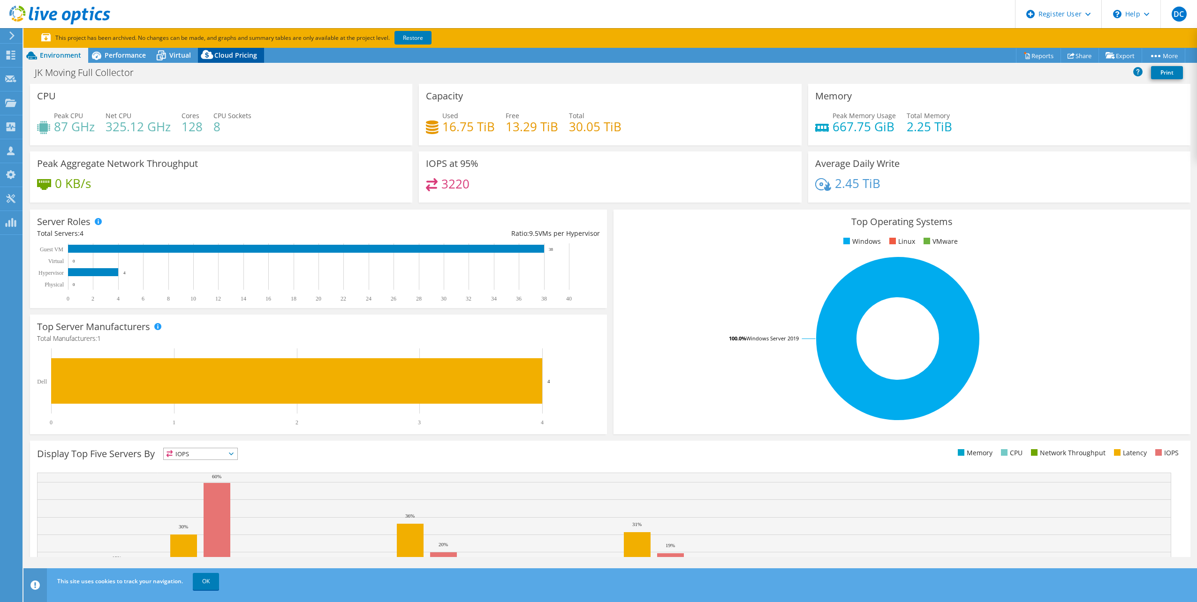 The image size is (1197, 602). Describe the element at coordinates (125, 55) in the screenshot. I see `span: Performance` at that location.